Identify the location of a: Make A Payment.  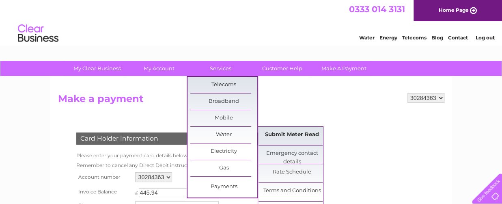
(344, 68).